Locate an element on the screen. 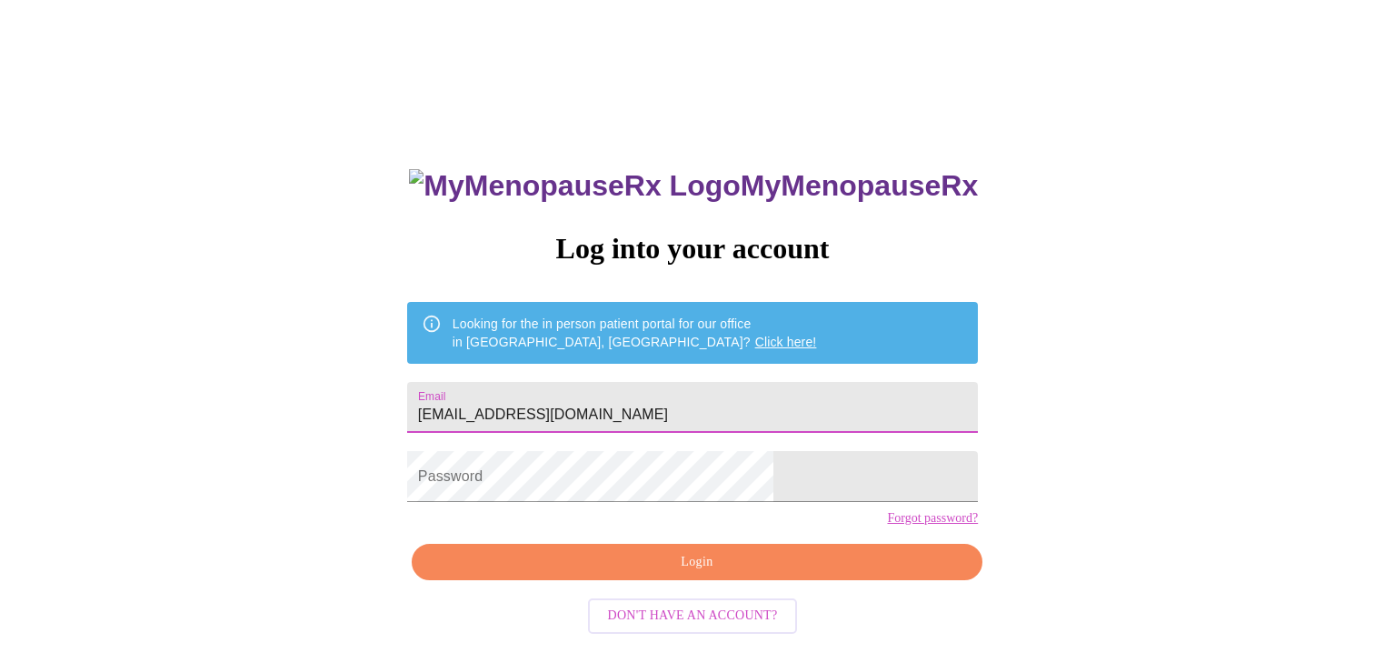  span: Login is located at coordinates (697, 562).